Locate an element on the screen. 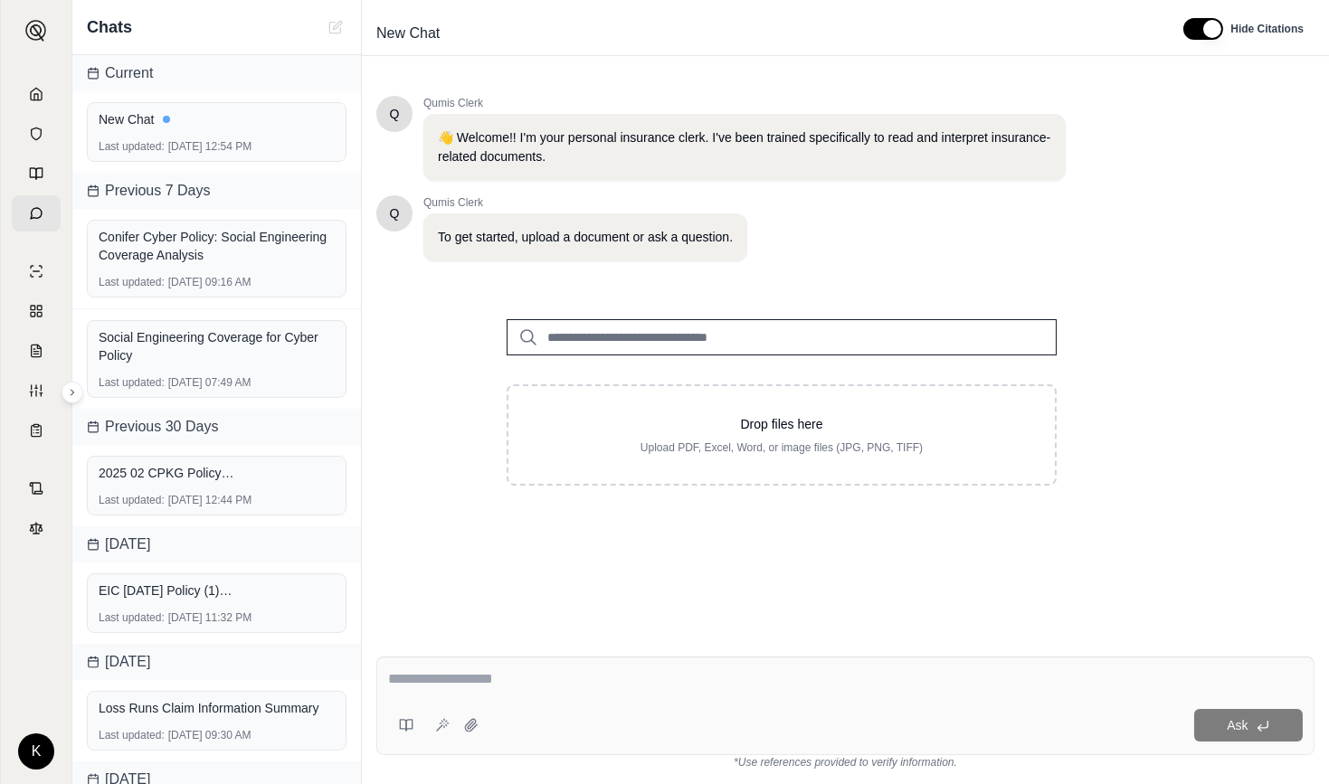 The image size is (1329, 784). a: Claim Coverage is located at coordinates (36, 351).